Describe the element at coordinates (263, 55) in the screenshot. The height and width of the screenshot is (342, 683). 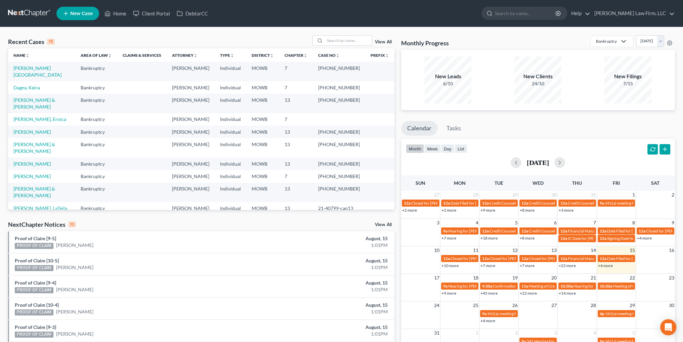
I see `a: Districtunfold_more` at that location.